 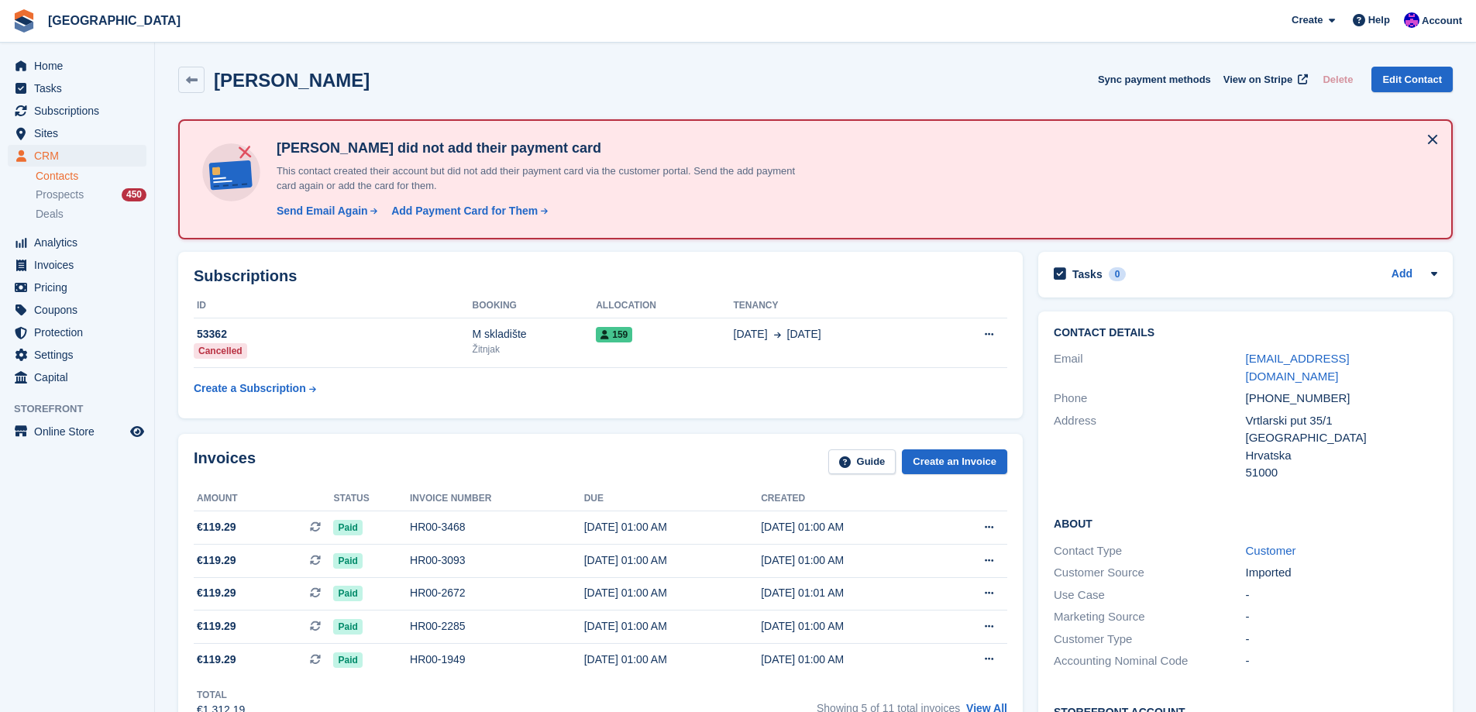 What do you see at coordinates (1341, 473) in the screenshot?
I see `div: 51000` at bounding box center [1341, 473].